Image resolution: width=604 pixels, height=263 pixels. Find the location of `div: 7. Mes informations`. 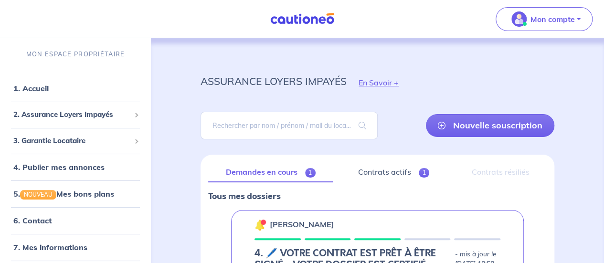

div: 7. Mes informations is located at coordinates (75, 247).